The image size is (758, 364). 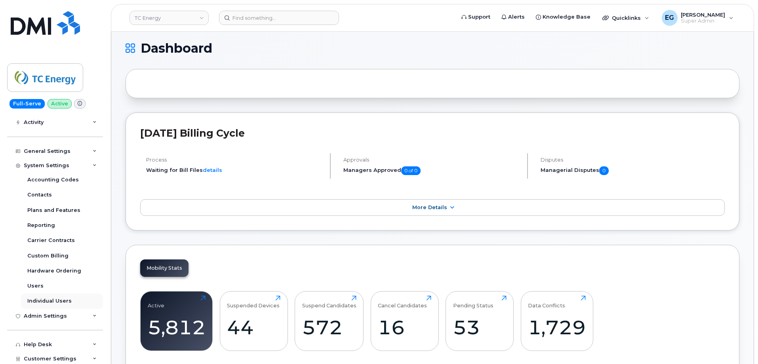 What do you see at coordinates (176, 48) in the screenshot?
I see `span: Dashboard` at bounding box center [176, 48].